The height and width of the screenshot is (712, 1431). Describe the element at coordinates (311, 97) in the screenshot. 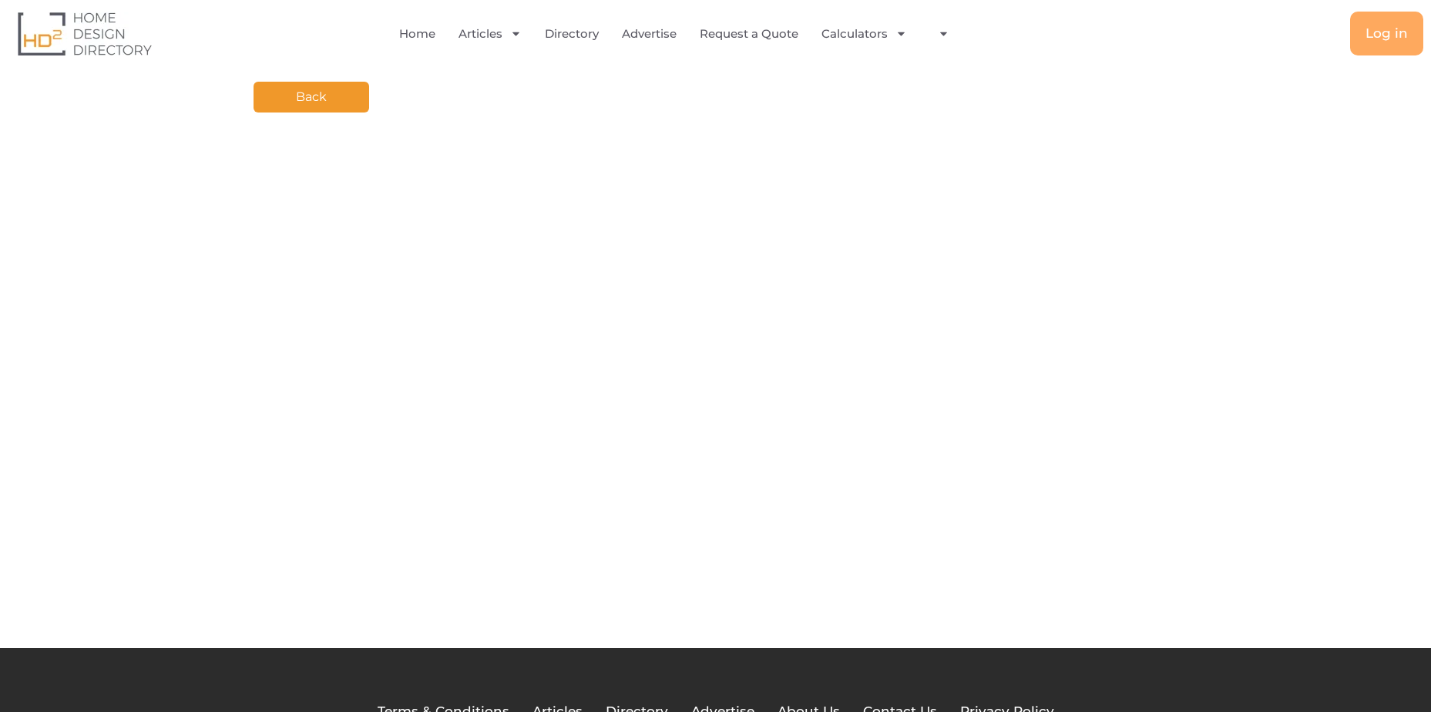

I see `a: Back` at that location.